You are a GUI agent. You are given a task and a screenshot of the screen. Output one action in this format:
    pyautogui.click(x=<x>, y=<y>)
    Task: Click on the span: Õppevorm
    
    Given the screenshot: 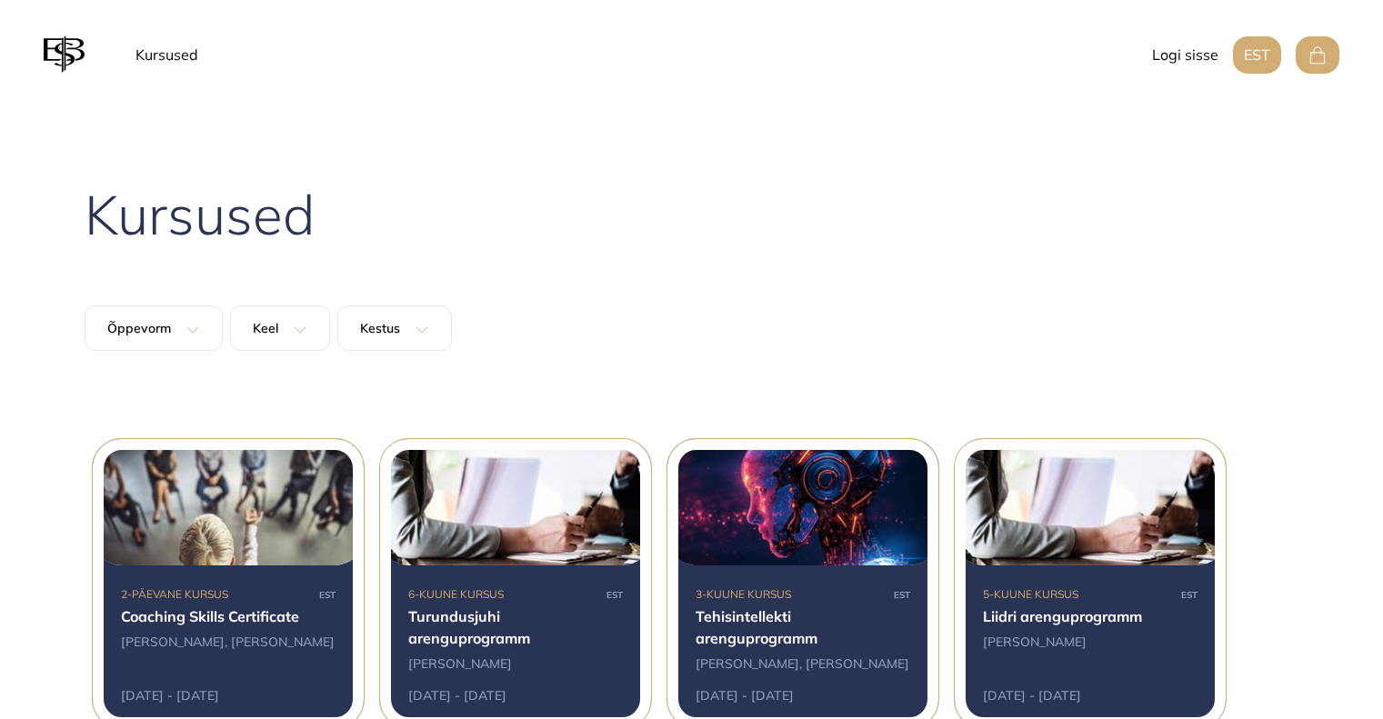 What is the action you would take?
    pyautogui.click(x=139, y=328)
    